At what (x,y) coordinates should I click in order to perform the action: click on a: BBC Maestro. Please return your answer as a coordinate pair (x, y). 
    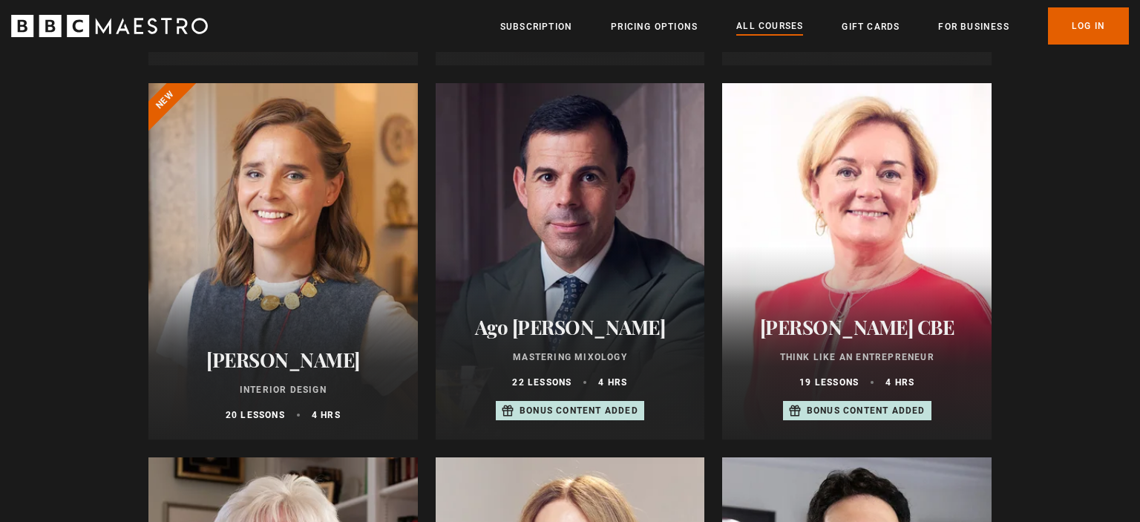
    Looking at the image, I should click on (109, 26).